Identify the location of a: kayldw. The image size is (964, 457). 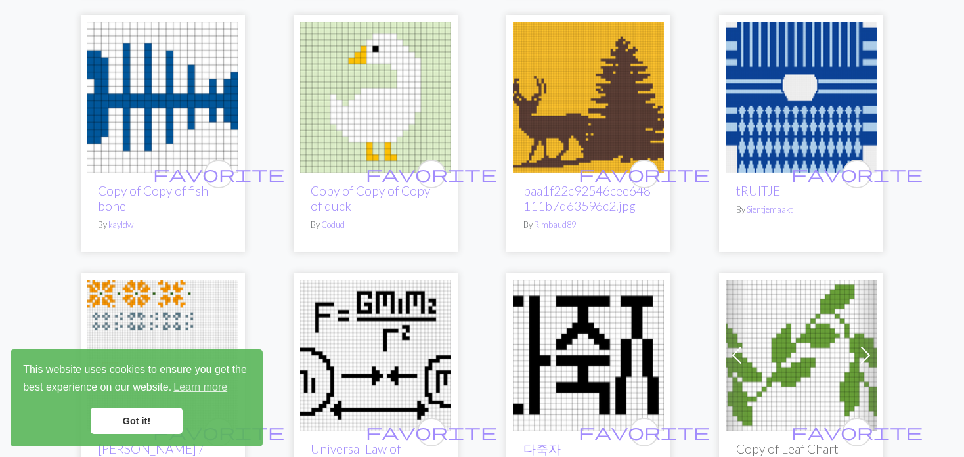
(121, 225).